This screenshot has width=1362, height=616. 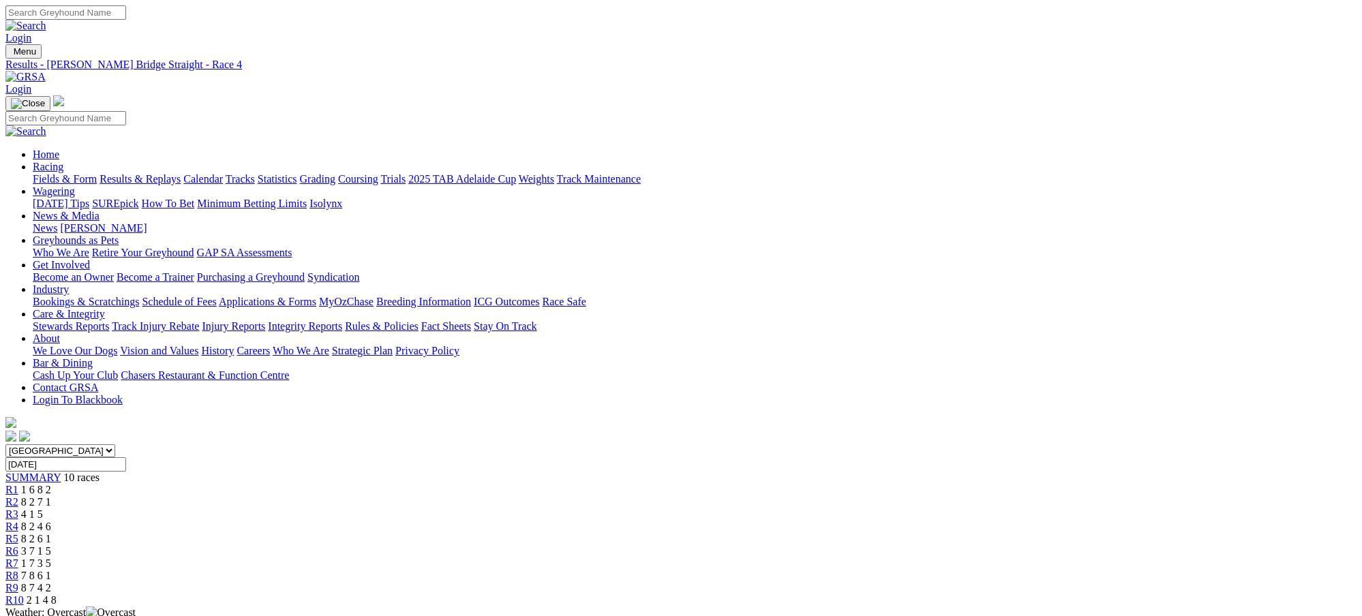 What do you see at coordinates (66, 215) in the screenshot?
I see `a: News & Media` at bounding box center [66, 215].